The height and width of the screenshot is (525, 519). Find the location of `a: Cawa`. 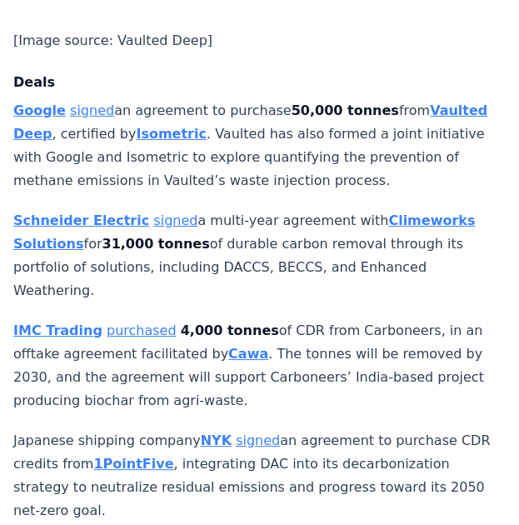

a: Cawa is located at coordinates (248, 353).